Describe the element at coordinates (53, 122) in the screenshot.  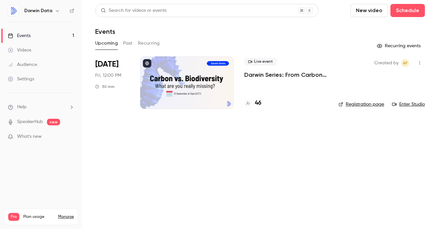
I see `span: new` at that location.